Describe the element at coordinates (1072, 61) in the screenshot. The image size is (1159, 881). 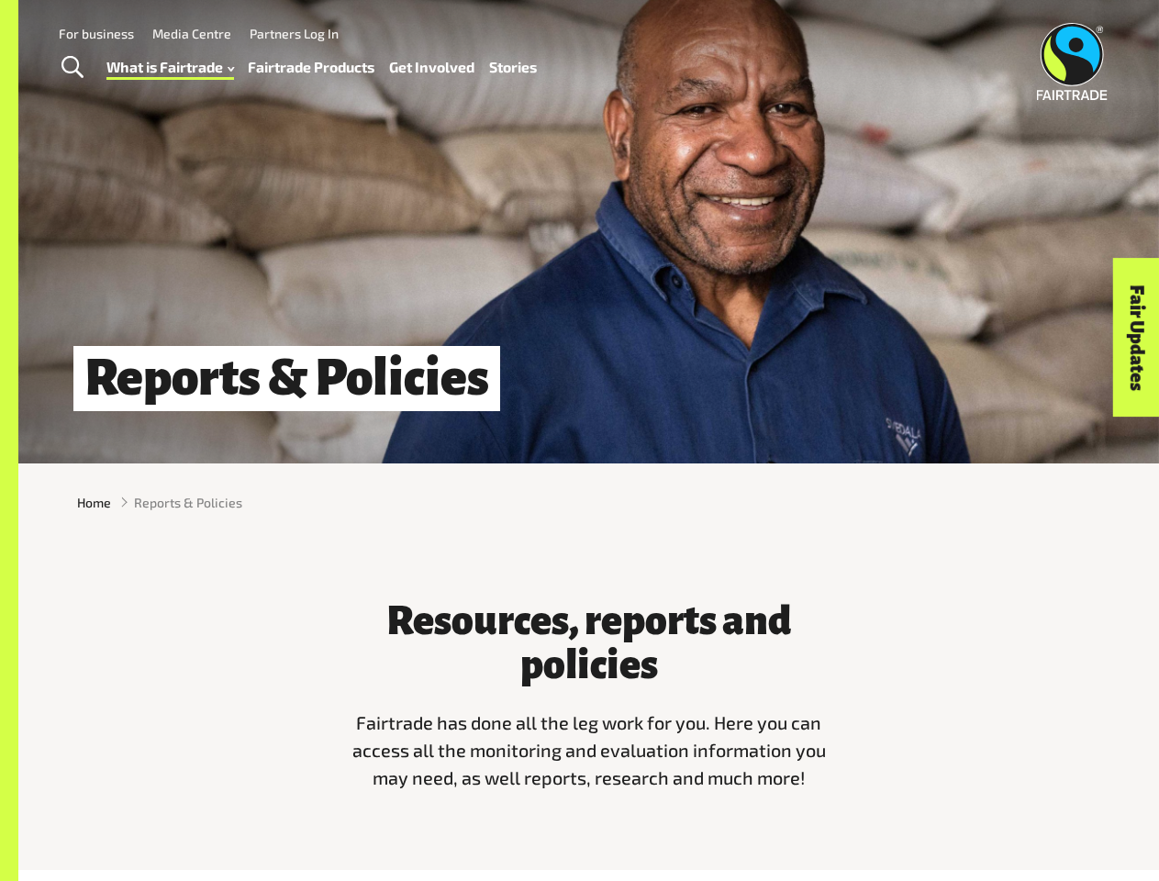
I see `img: Fairtrade Australia New Zealand logo` at that location.